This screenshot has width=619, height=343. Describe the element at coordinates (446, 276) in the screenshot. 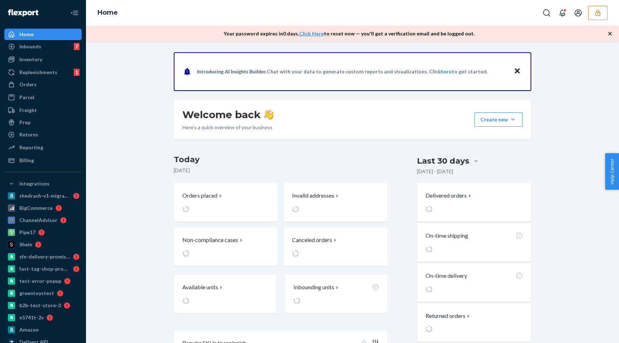

I see `p: On-time delivery` at that location.